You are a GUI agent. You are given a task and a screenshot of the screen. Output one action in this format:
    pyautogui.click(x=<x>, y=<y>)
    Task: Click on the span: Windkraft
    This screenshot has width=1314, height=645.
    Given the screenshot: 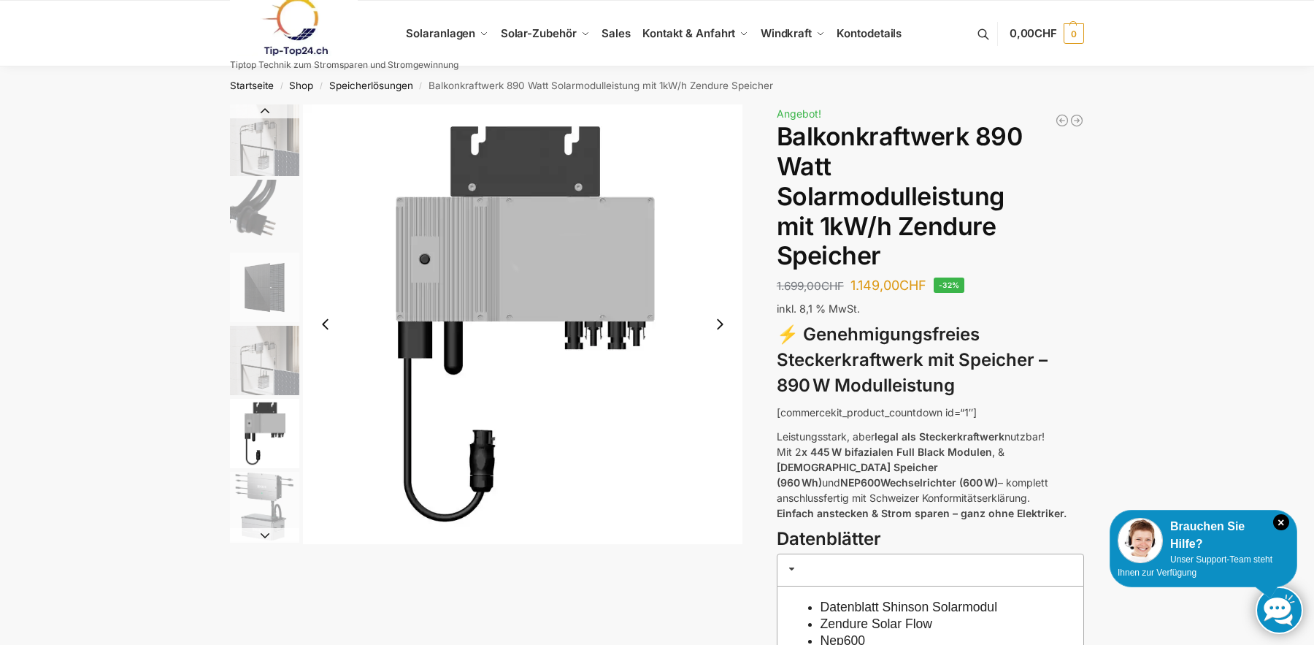 What is the action you would take?
    pyautogui.click(x=786, y=33)
    